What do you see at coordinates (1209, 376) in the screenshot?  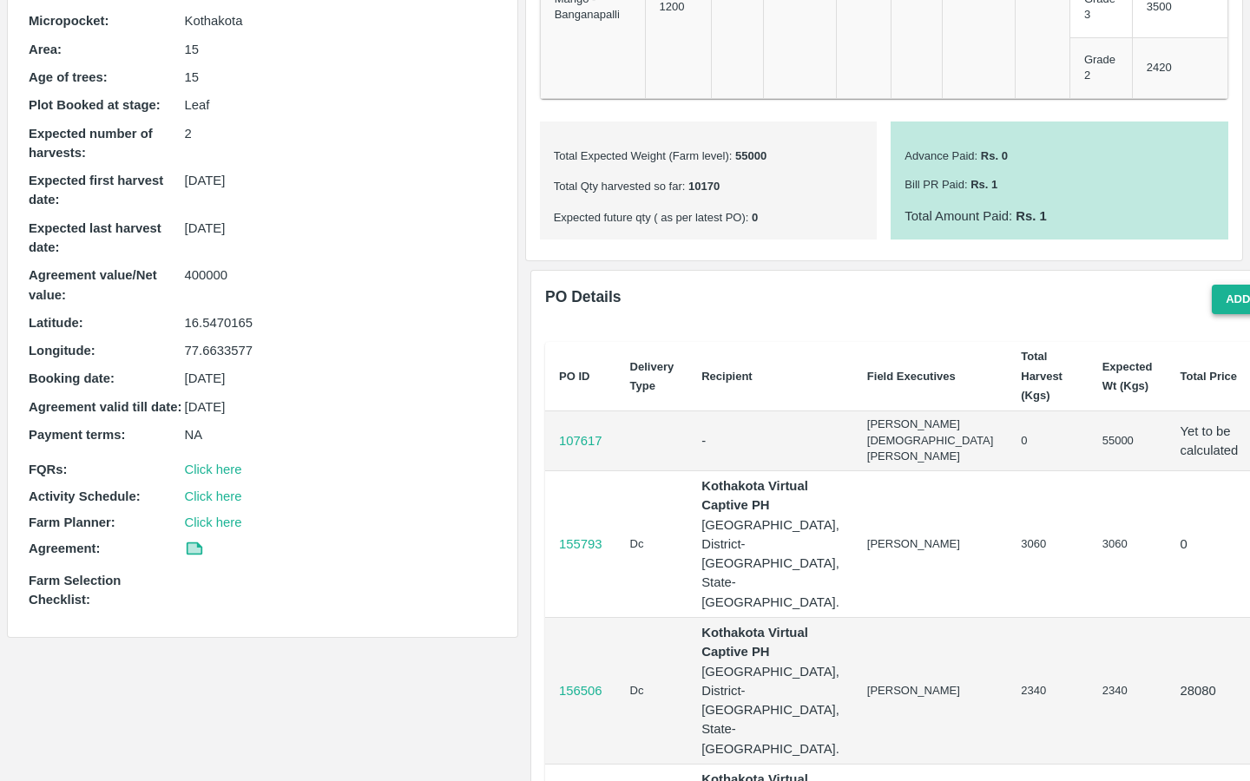 I see `b: Total Price` at bounding box center [1209, 376].